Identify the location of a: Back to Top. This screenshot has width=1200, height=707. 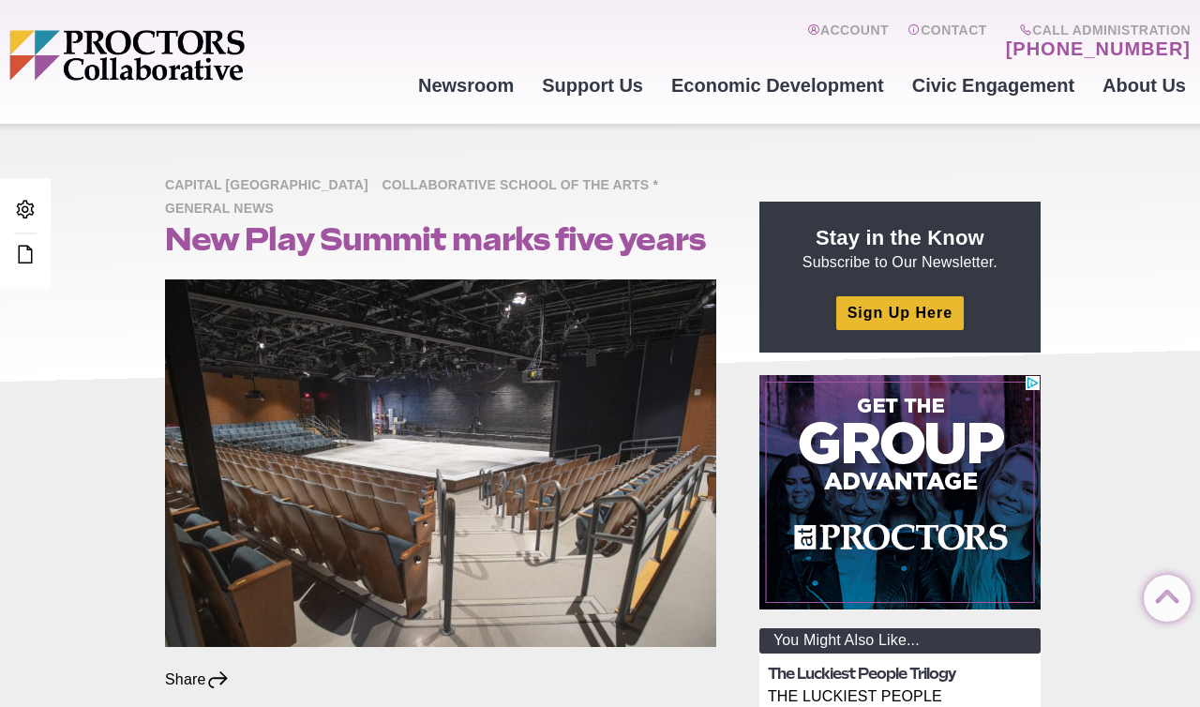
(1163, 594).